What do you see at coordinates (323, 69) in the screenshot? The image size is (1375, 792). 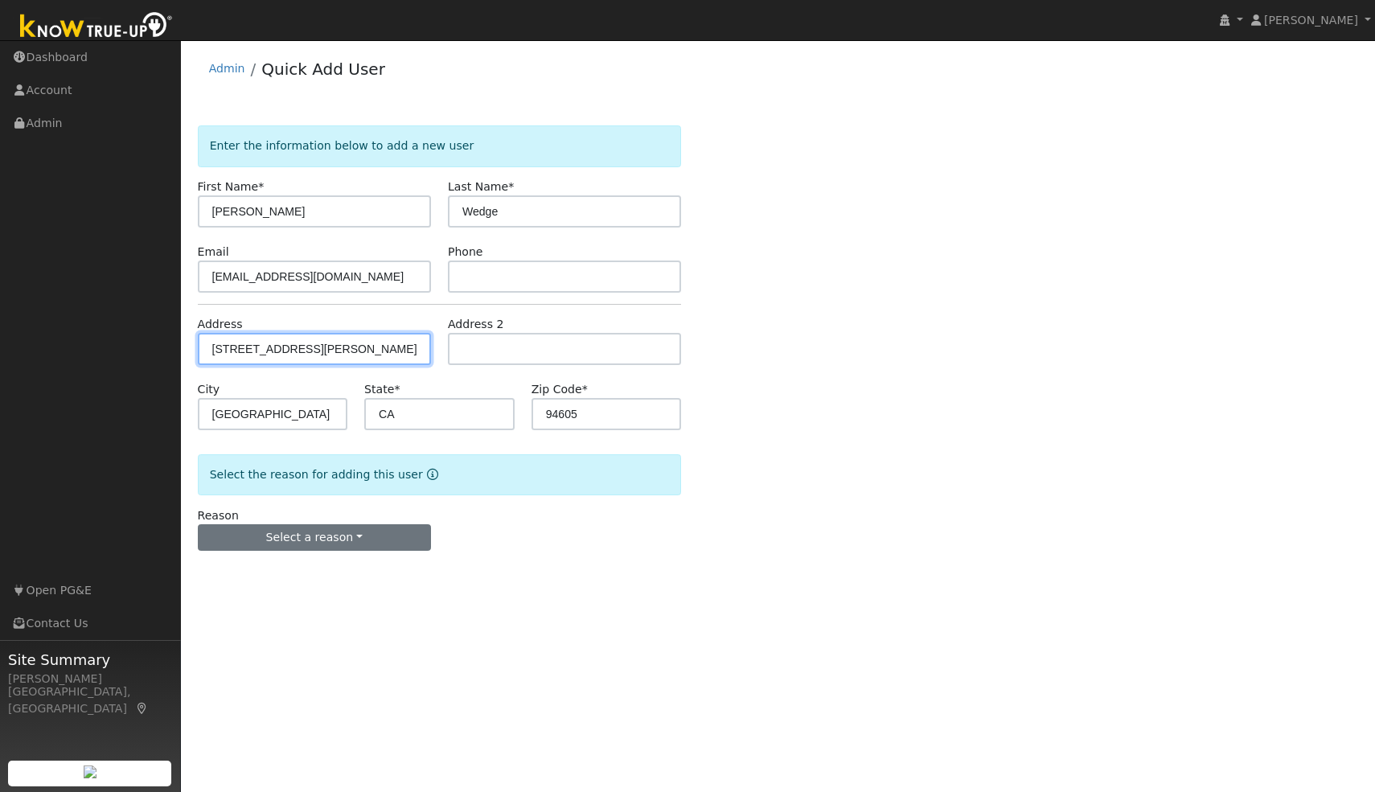 I see `a: Quick Add User` at bounding box center [323, 69].